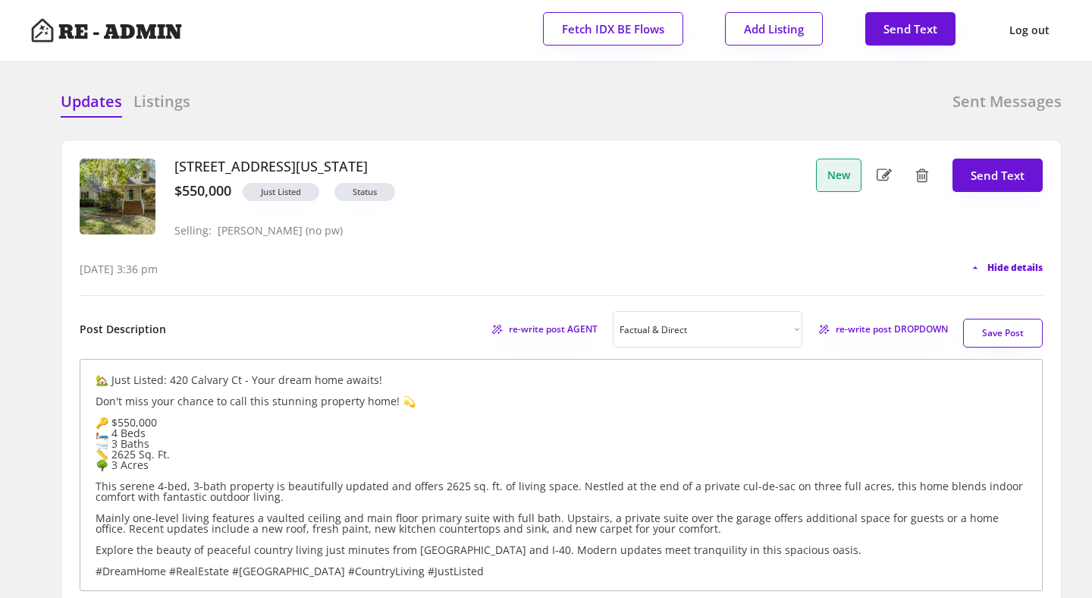 This screenshot has width=1092, height=598. Describe the element at coordinates (120, 33) in the screenshot. I see `h4: RE - ADMIN` at that location.